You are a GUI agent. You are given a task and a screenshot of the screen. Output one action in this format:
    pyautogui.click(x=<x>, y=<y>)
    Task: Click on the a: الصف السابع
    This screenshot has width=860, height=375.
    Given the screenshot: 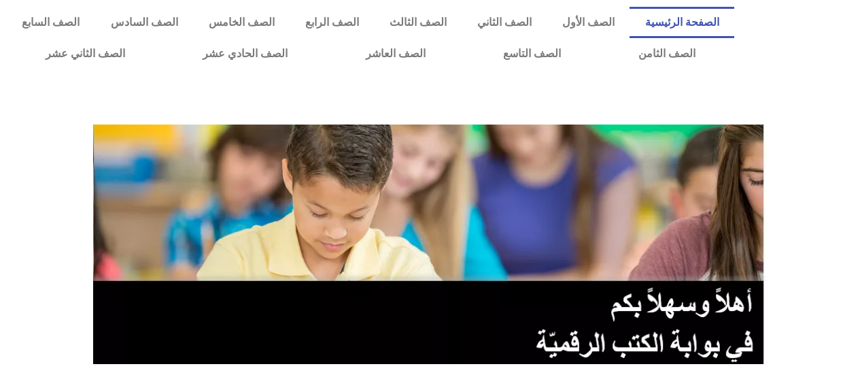 What is the action you would take?
    pyautogui.click(x=51, y=22)
    